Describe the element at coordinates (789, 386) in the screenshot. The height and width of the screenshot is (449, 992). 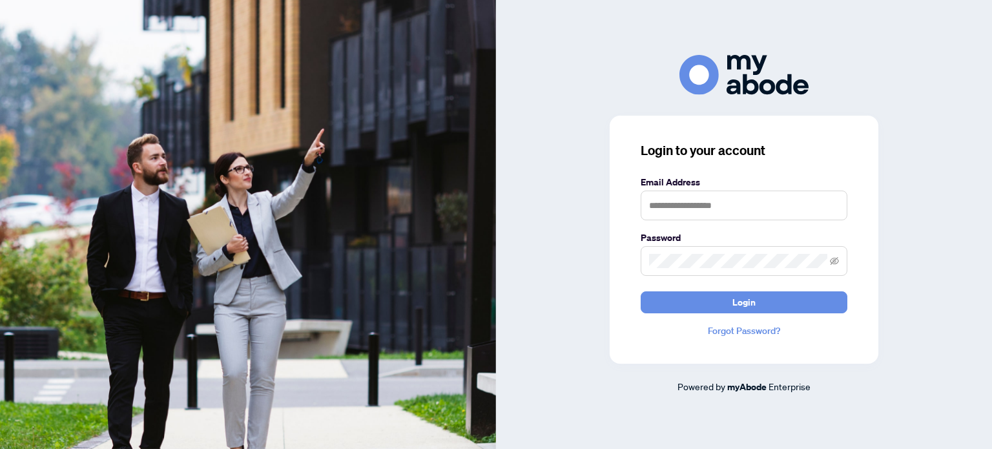
I see `span: Enterprise` at that location.